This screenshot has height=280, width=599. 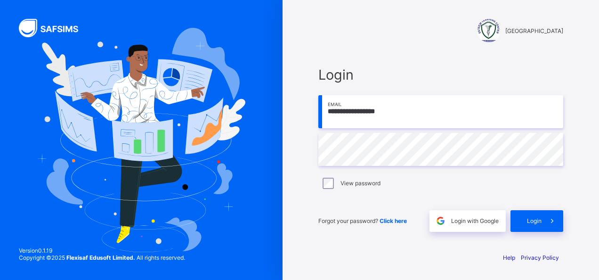 What do you see at coordinates (509, 257) in the screenshot?
I see `a: Help` at bounding box center [509, 257].